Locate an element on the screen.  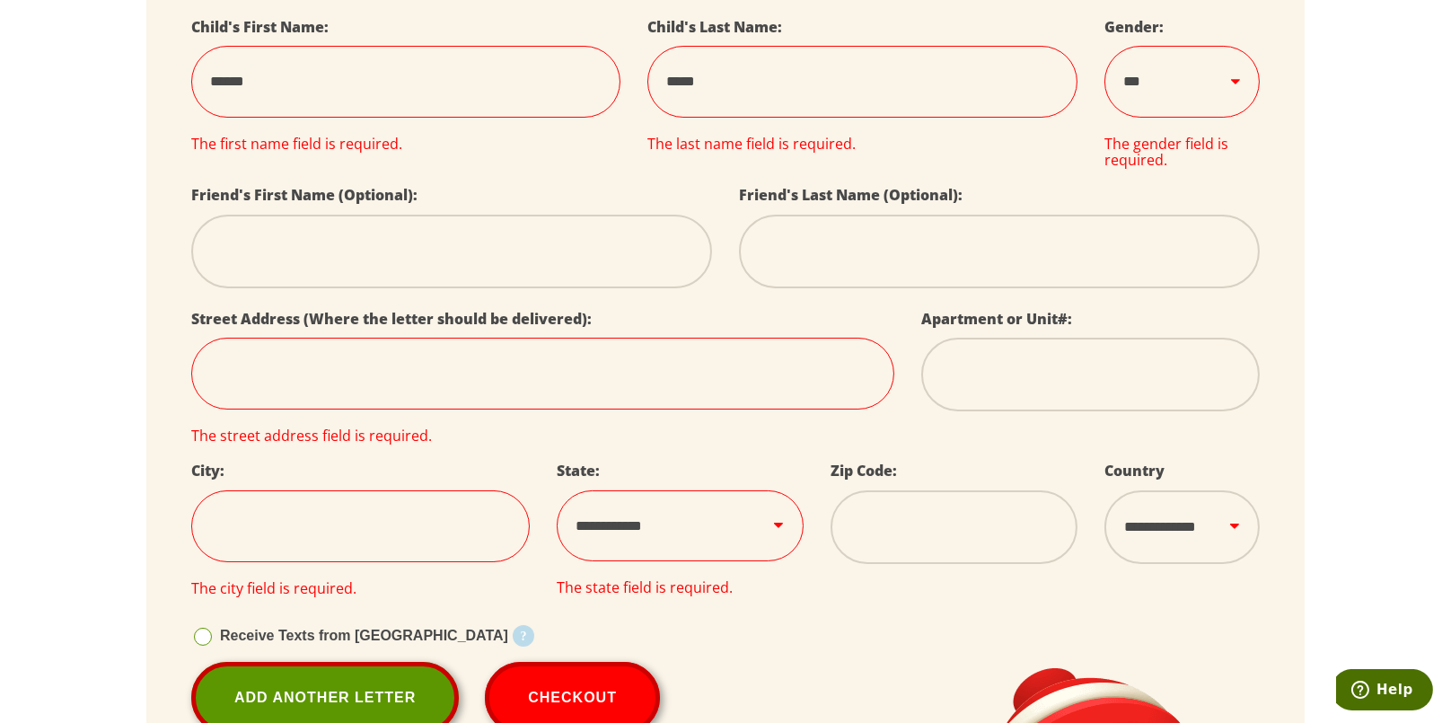
label: Child's Last Name: is located at coordinates (715, 27).